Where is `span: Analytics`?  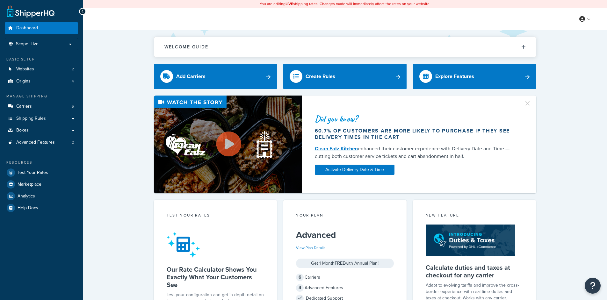 span: Analytics is located at coordinates (26, 196).